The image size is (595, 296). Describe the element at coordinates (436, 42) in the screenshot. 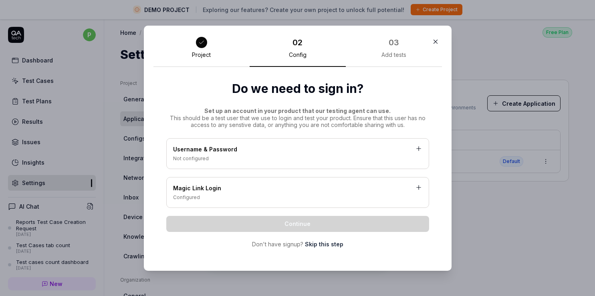

I see `button: Close Modal` at that location.